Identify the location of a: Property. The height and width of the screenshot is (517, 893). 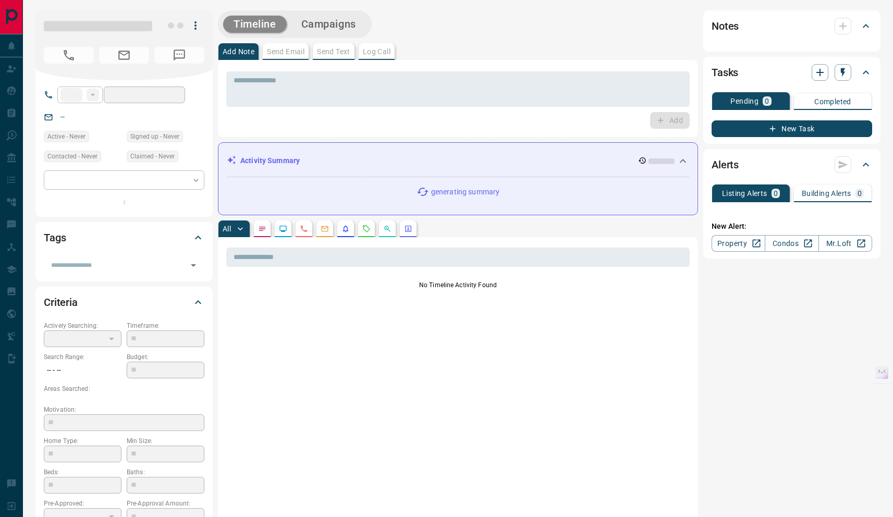
(738, 243).